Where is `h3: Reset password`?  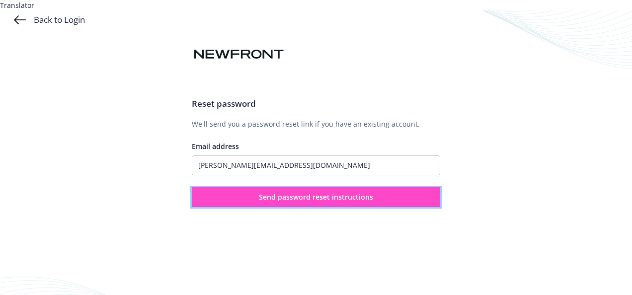
h3: Reset password is located at coordinates (316, 104).